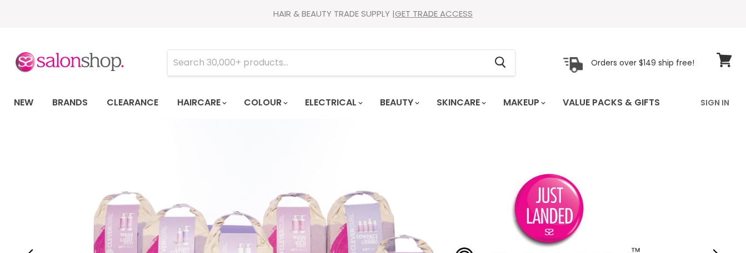  What do you see at coordinates (341, 63) in the screenshot?
I see `form: Product` at bounding box center [341, 63].